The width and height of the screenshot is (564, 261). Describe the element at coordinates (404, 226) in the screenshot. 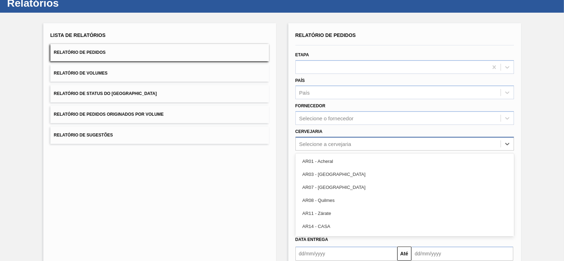

I see `div: AR14 - CASA` at that location.